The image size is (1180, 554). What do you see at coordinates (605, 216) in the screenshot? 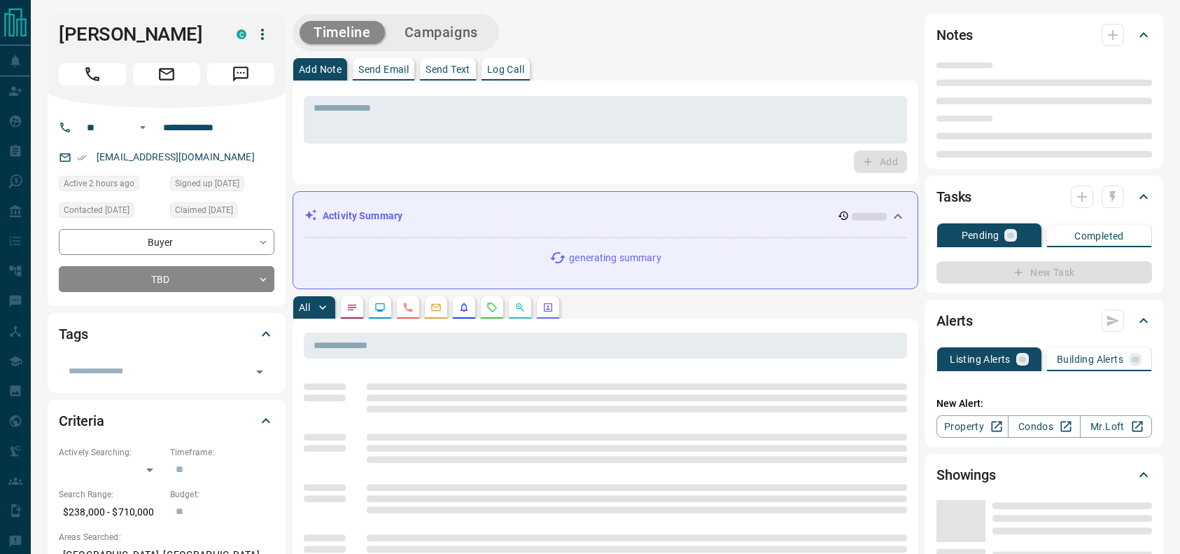
I see `div: Activity Summary` at bounding box center [605, 216].